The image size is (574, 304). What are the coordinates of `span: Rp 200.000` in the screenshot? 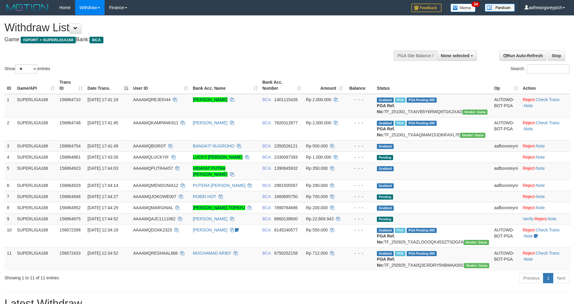 It's located at (317, 207).